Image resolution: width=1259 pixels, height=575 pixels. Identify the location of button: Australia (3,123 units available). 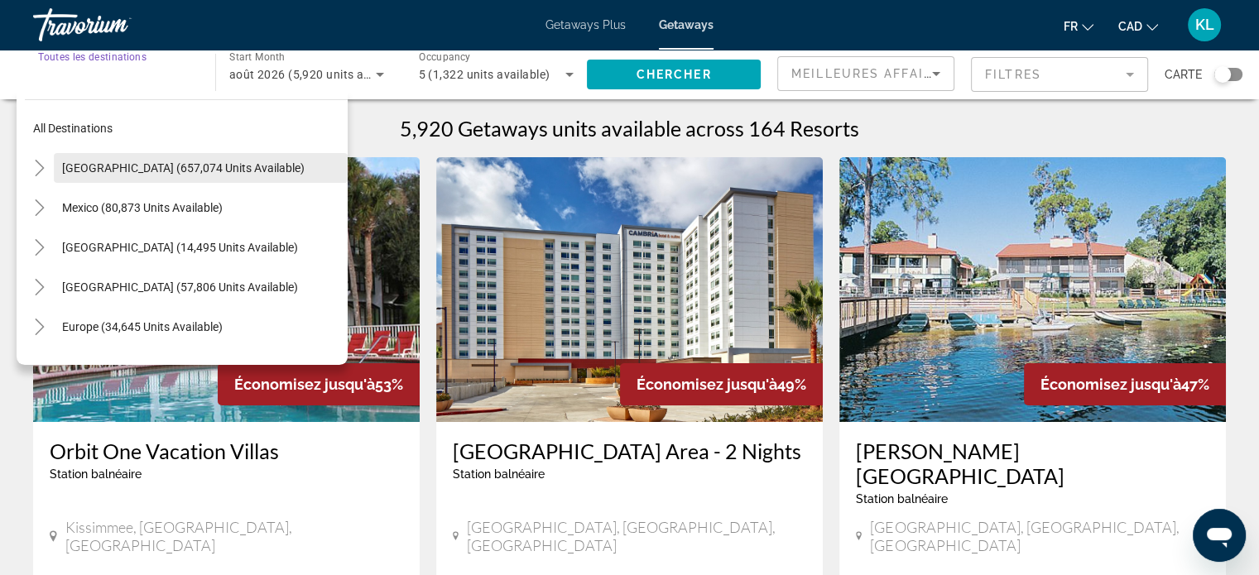
(200, 367).